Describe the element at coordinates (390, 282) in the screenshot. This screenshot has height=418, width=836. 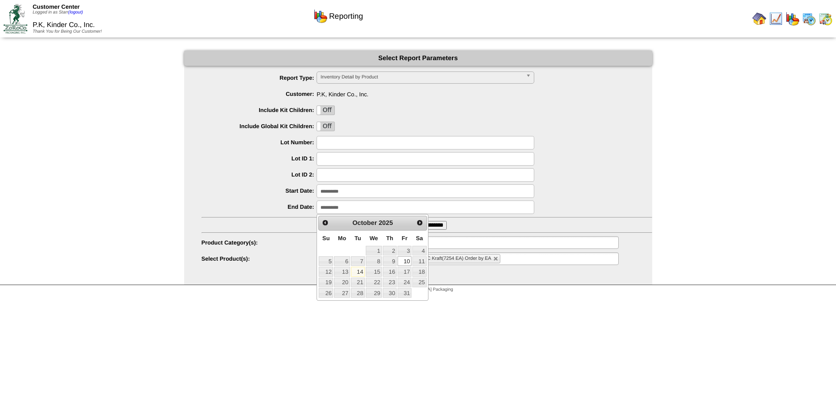
I see `a: 23` at that location.